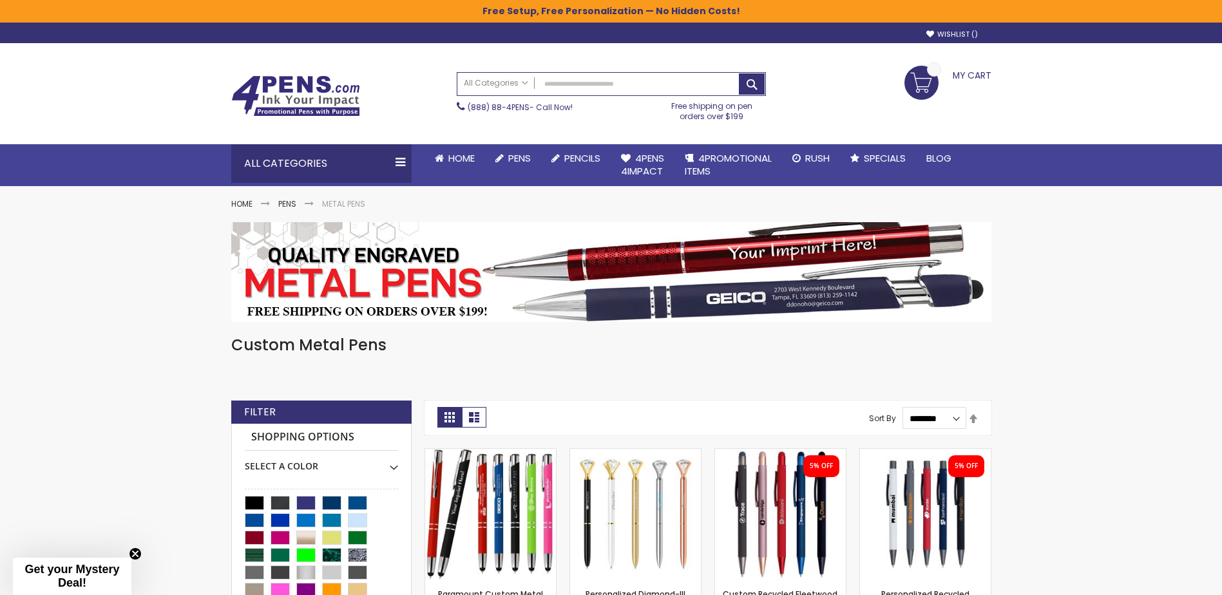  Describe the element at coordinates (322, 164) in the screenshot. I see `div: All Categories` at that location.